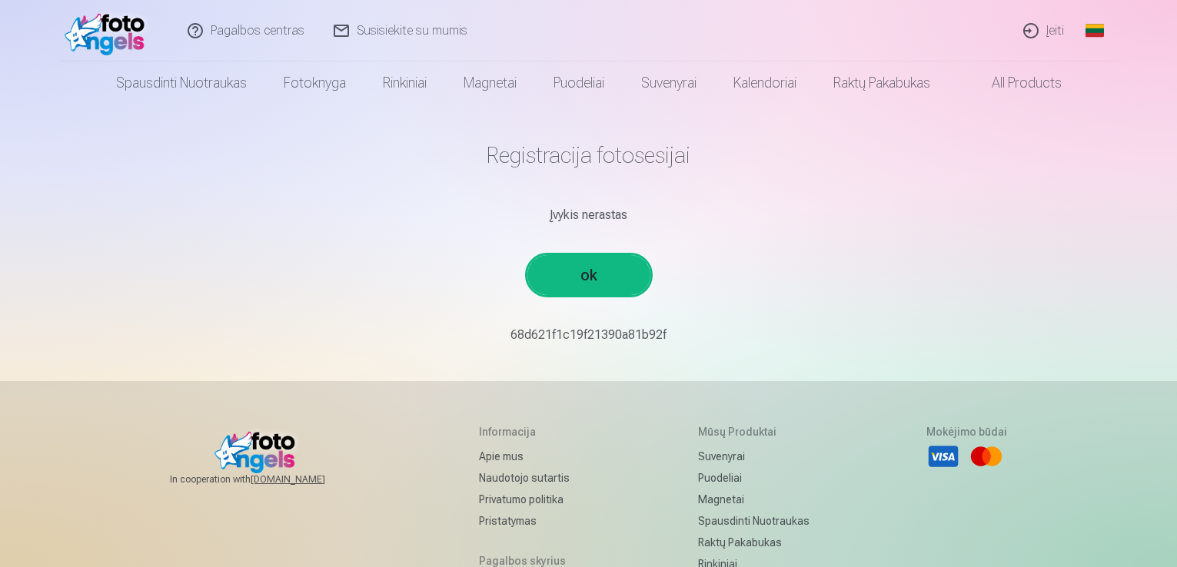 This screenshot has width=1177, height=567. I want to click on a: Naudotojo sutartis, so click(530, 478).